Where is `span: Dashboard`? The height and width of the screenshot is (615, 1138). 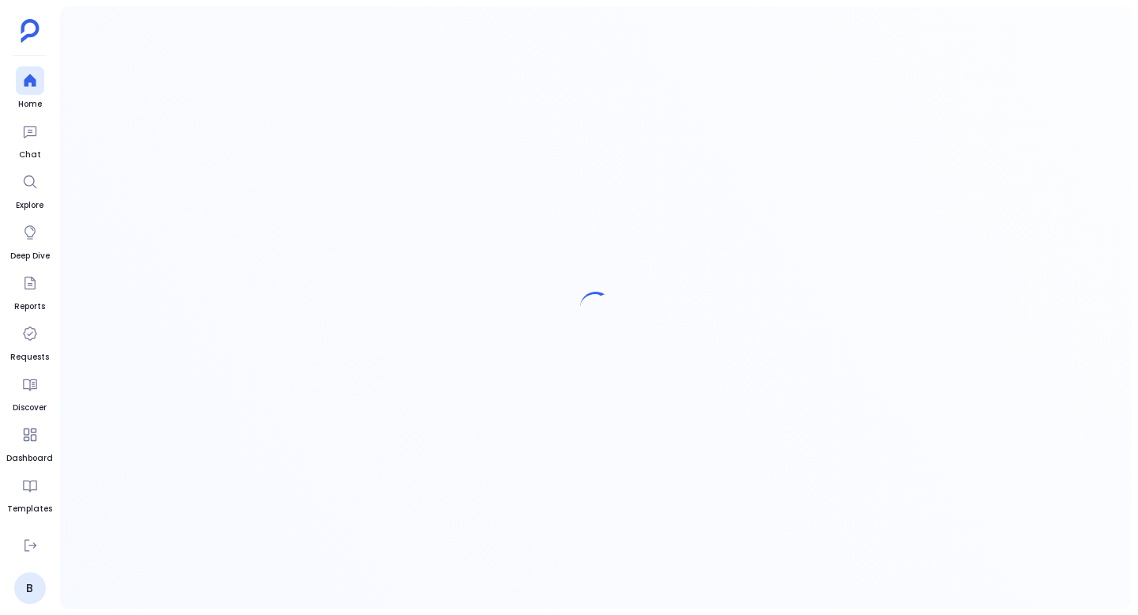
span: Dashboard is located at coordinates (29, 458).